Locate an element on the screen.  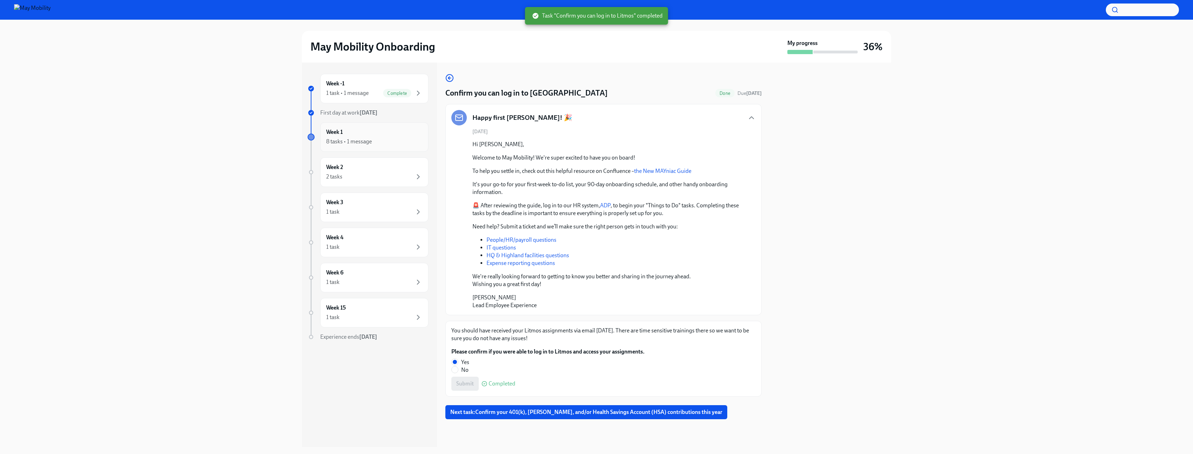
a: Week -11 task • 1 messageComplete is located at coordinates (368, 89).